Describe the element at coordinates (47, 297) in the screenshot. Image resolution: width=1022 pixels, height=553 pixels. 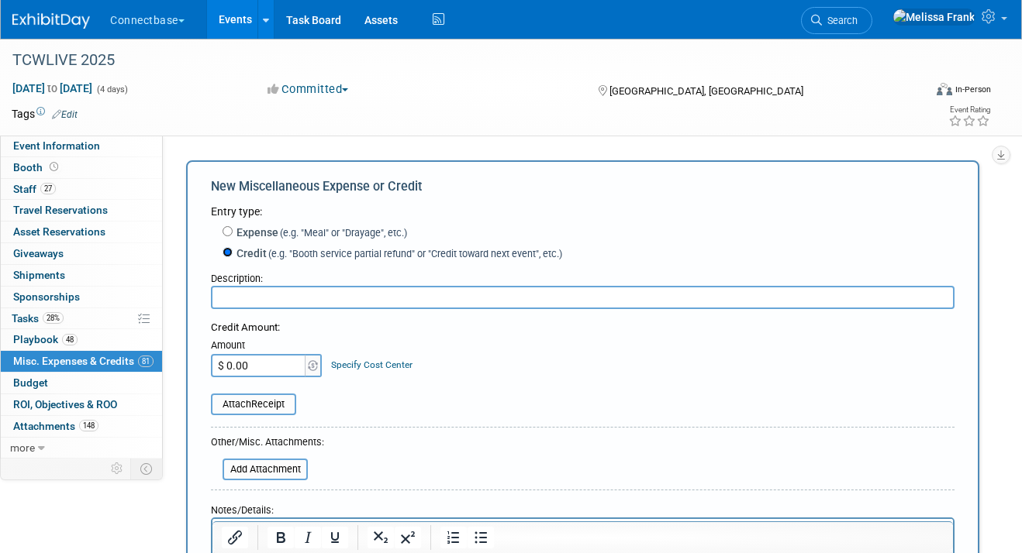
I see `span: Sponsorships` at that location.